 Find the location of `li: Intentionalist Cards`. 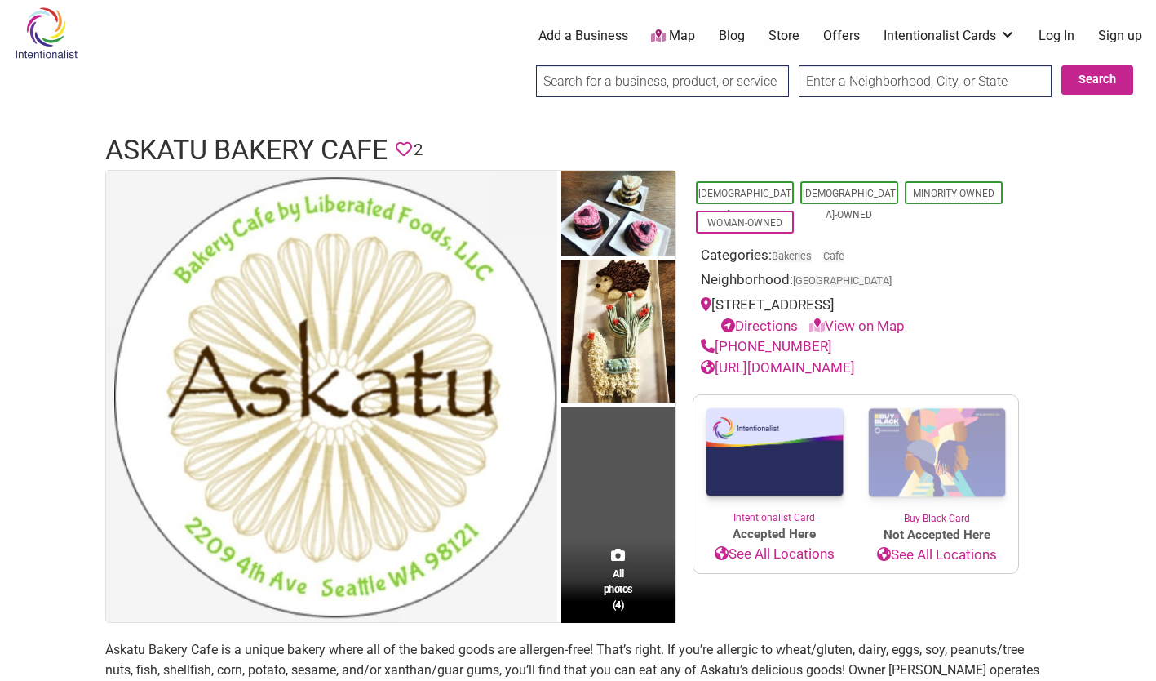

li: Intentionalist Cards is located at coordinates (950, 36).